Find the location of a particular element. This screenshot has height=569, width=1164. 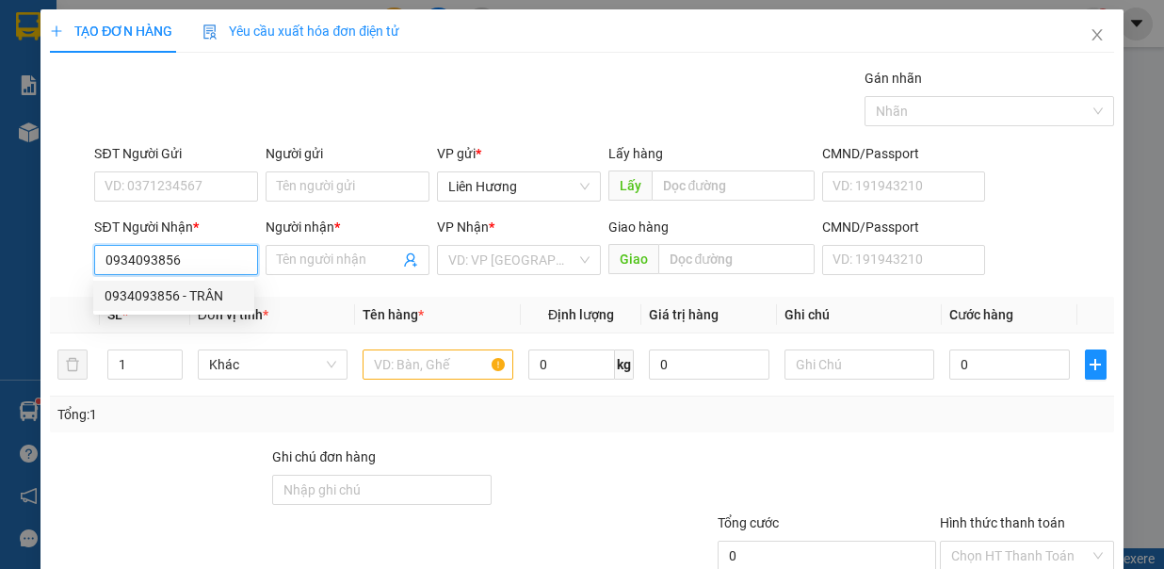

span: kg is located at coordinates (624, 364).